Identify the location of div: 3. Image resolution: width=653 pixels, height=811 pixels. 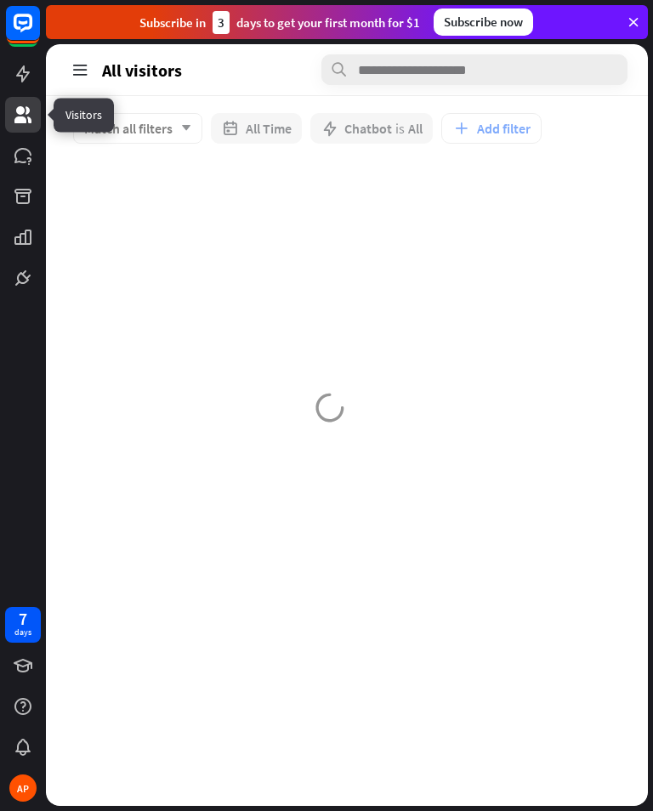
(221, 22).